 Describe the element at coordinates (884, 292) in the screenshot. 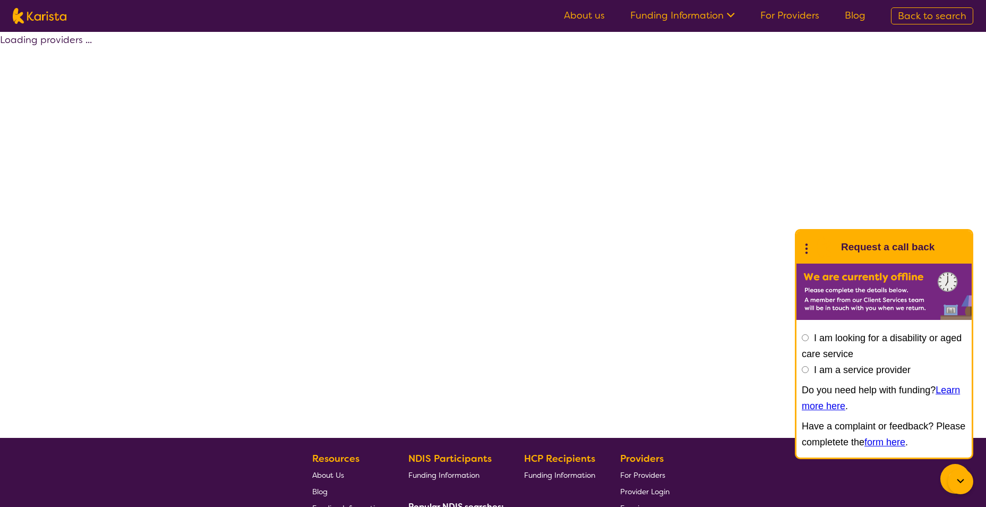

I see `img: Karista offline chat form to request call back` at that location.